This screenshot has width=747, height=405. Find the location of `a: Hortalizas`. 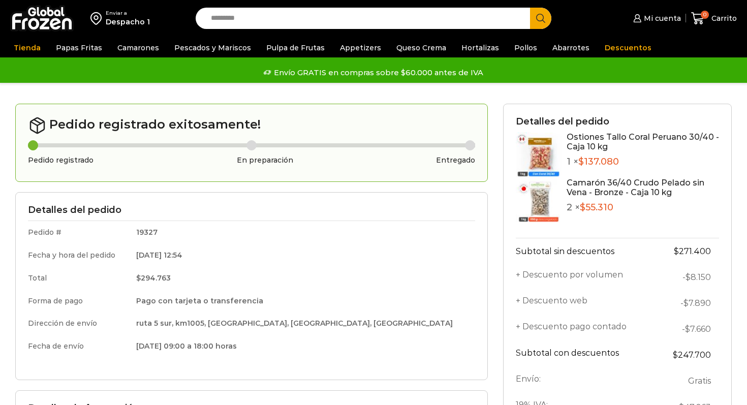

a: Hortalizas is located at coordinates (480, 48).